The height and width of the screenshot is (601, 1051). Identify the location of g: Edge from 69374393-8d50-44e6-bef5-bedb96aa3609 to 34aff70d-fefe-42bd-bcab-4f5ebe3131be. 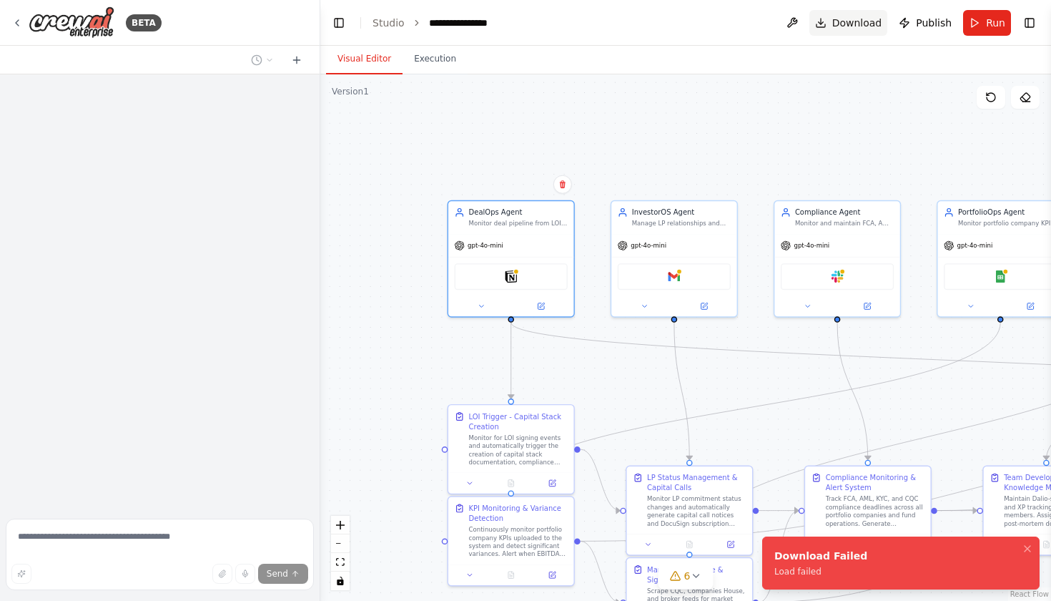
(601, 480).